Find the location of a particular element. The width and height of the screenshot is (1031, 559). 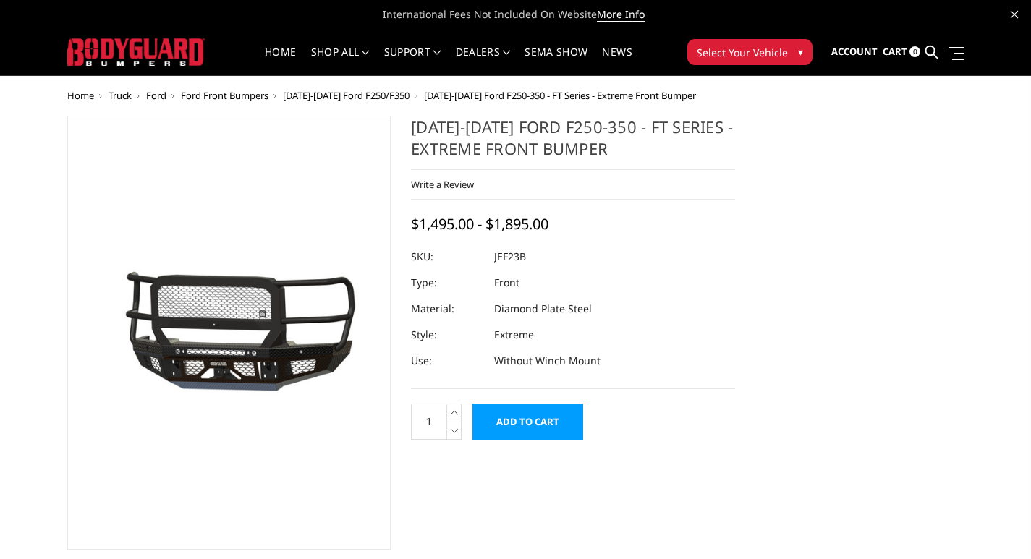

span: Ford Front Bumpers is located at coordinates (224, 95).